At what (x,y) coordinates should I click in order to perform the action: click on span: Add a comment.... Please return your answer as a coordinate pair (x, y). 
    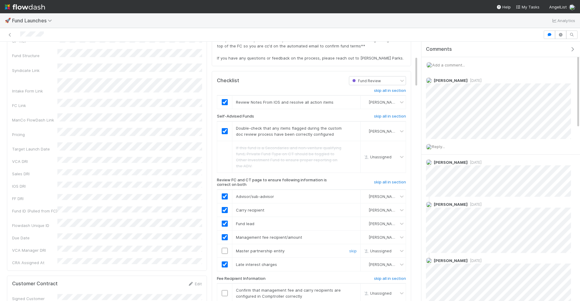
    Looking at the image, I should click on (449, 65).